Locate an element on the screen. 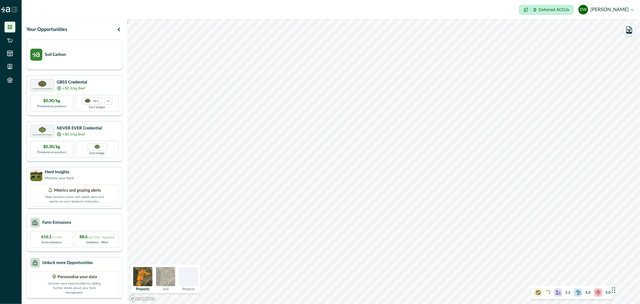 Image resolution: width=640 pixels, height=304 pixels. p: Soil is located at coordinates (166, 289).